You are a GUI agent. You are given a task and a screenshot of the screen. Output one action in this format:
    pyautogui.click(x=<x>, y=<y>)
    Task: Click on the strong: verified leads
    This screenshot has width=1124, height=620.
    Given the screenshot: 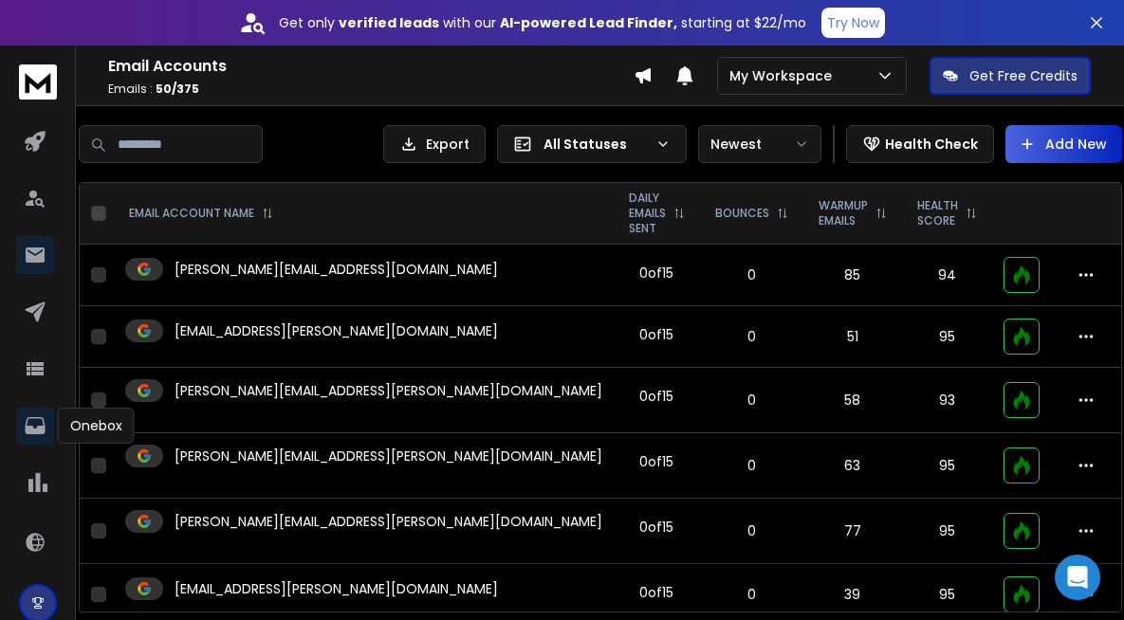 What is the action you would take?
    pyautogui.click(x=389, y=23)
    